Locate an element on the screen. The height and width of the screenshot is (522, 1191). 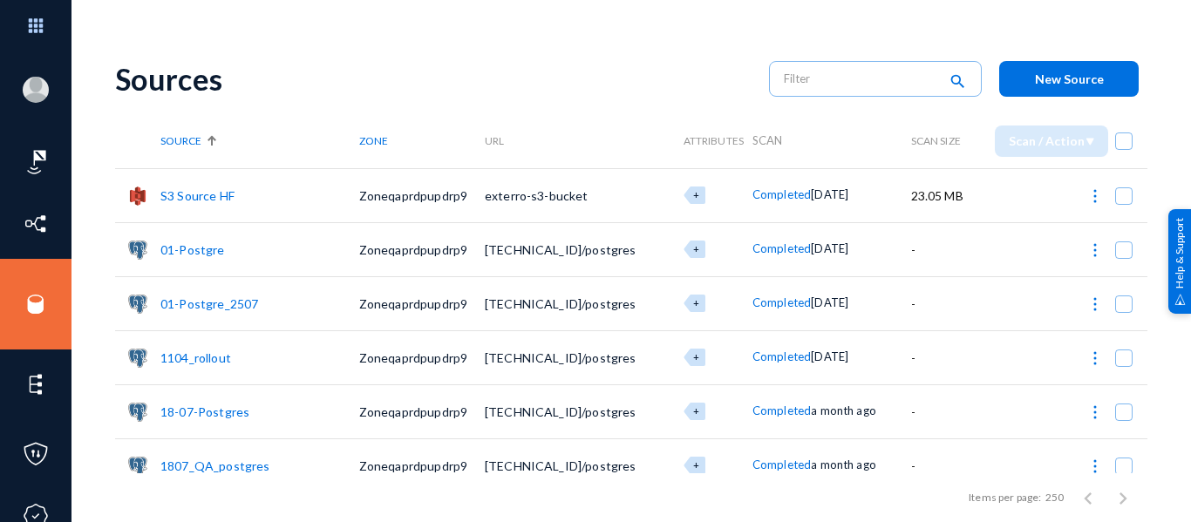
img: icon-elements.svg is located at coordinates (36, 385).